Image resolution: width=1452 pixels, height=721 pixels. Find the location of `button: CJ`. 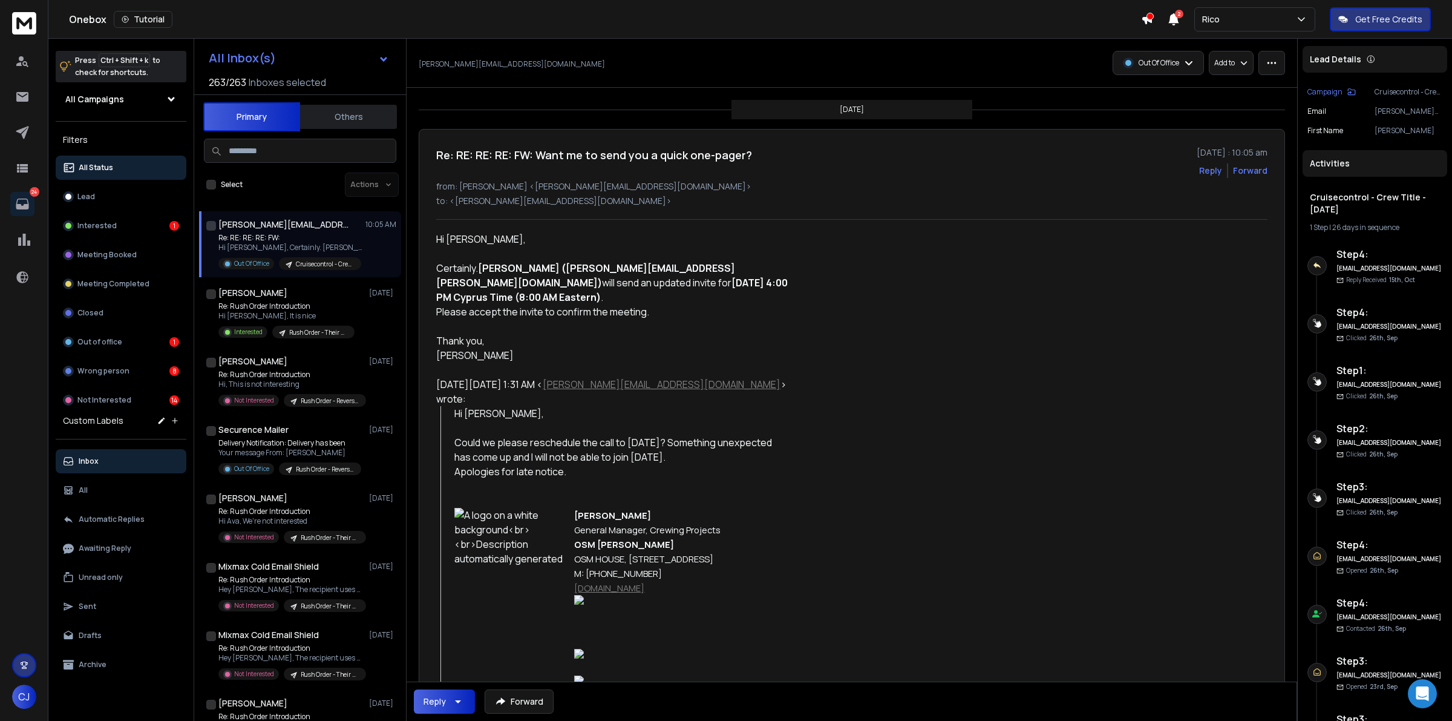

button: CJ is located at coordinates (24, 697).